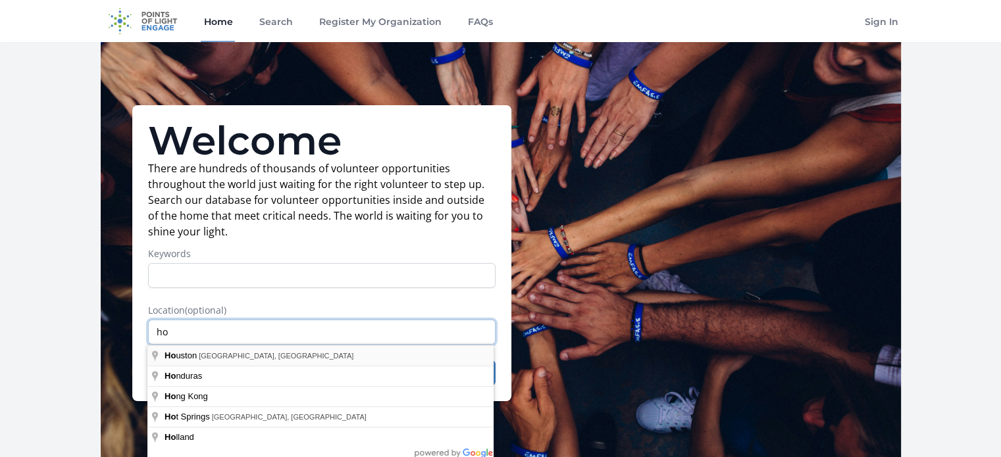 The height and width of the screenshot is (457, 1001). What do you see at coordinates (205, 310) in the screenshot?
I see `span: (optional)` at bounding box center [205, 310].